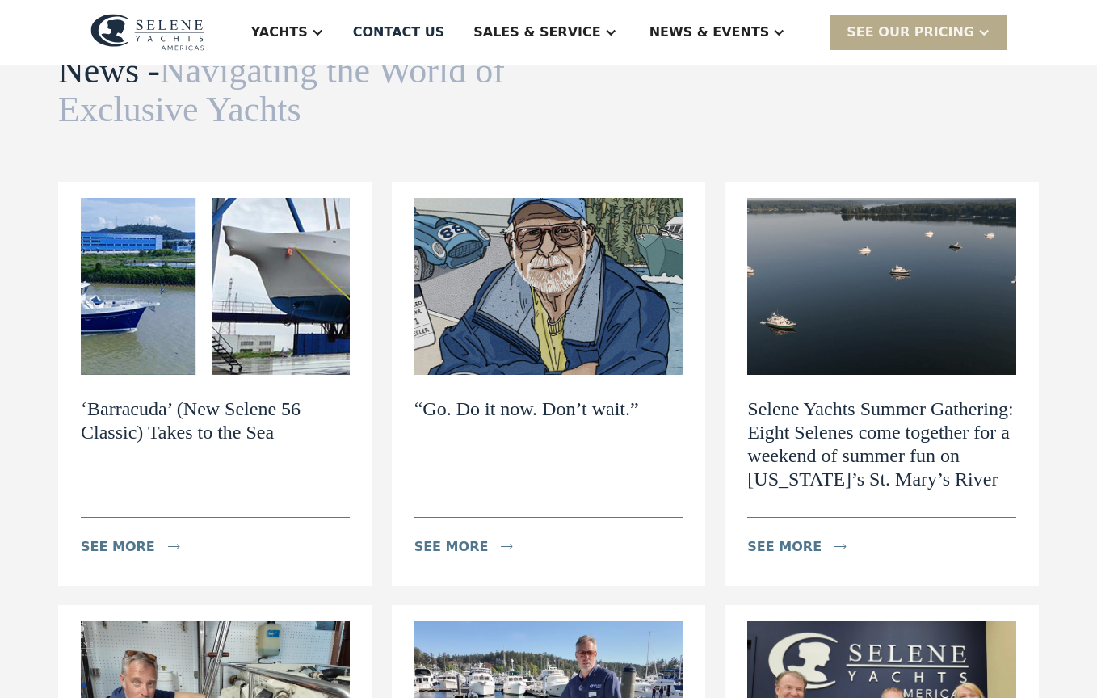  What do you see at coordinates (881, 287) in the screenshot?
I see `img: Selene Yachts Summer Gathering: Eight Selenes come together for a weekend of summer fun on Maryla...` at bounding box center [881, 287].